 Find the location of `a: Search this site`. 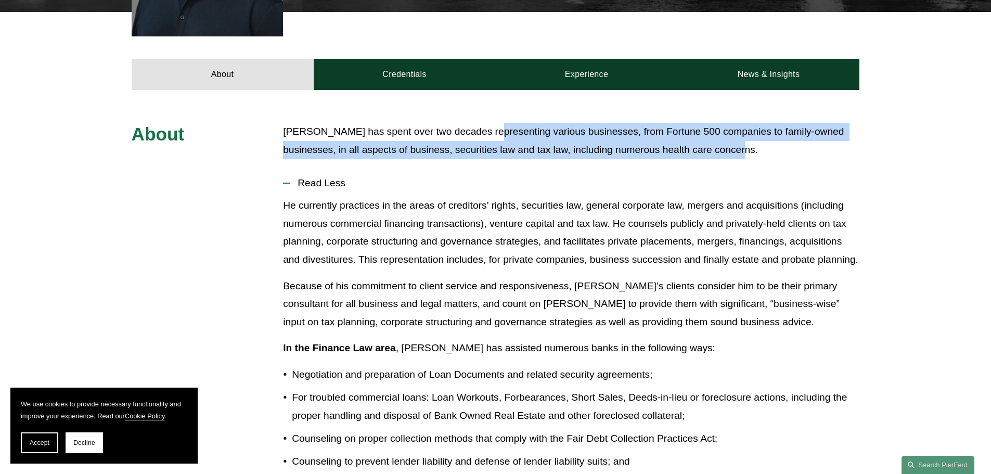

a: Search this site is located at coordinates (938, 465).